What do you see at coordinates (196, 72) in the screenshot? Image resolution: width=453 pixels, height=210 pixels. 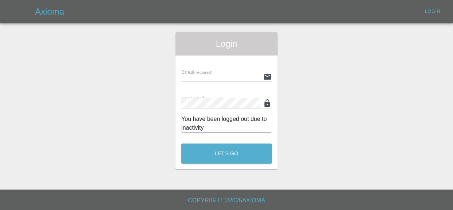 I see `span: Email` at bounding box center [196, 72].